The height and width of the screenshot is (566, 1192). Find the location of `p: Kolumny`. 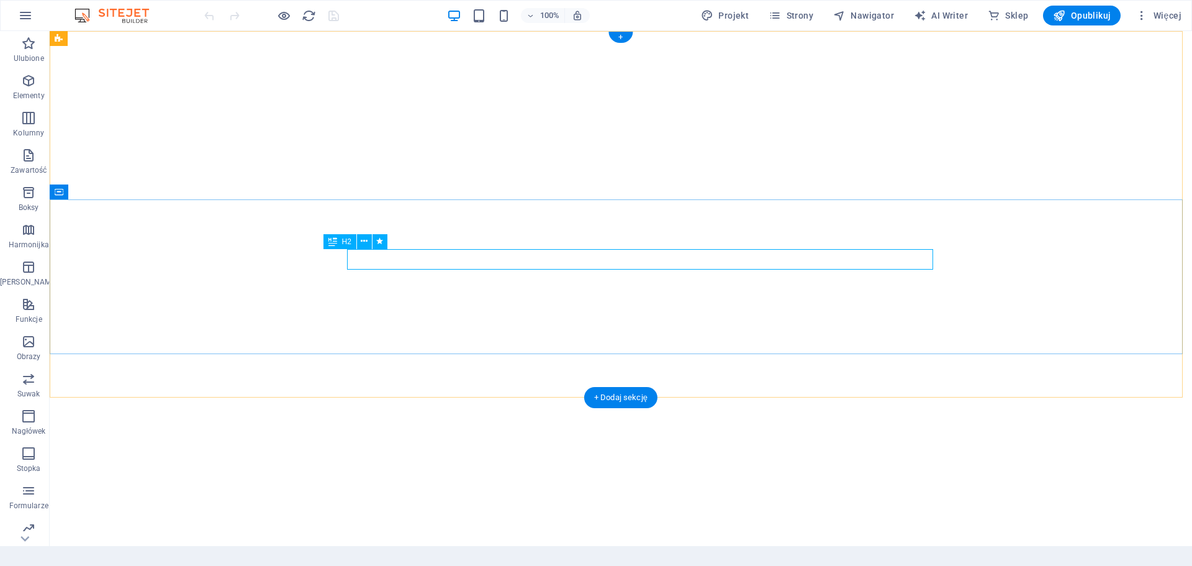

p: Kolumny is located at coordinates (29, 133).